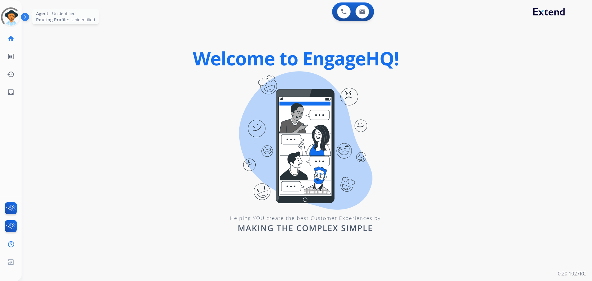 The width and height of the screenshot is (592, 281). Describe the element at coordinates (11, 74) in the screenshot. I see `mat-icon: history` at that location.